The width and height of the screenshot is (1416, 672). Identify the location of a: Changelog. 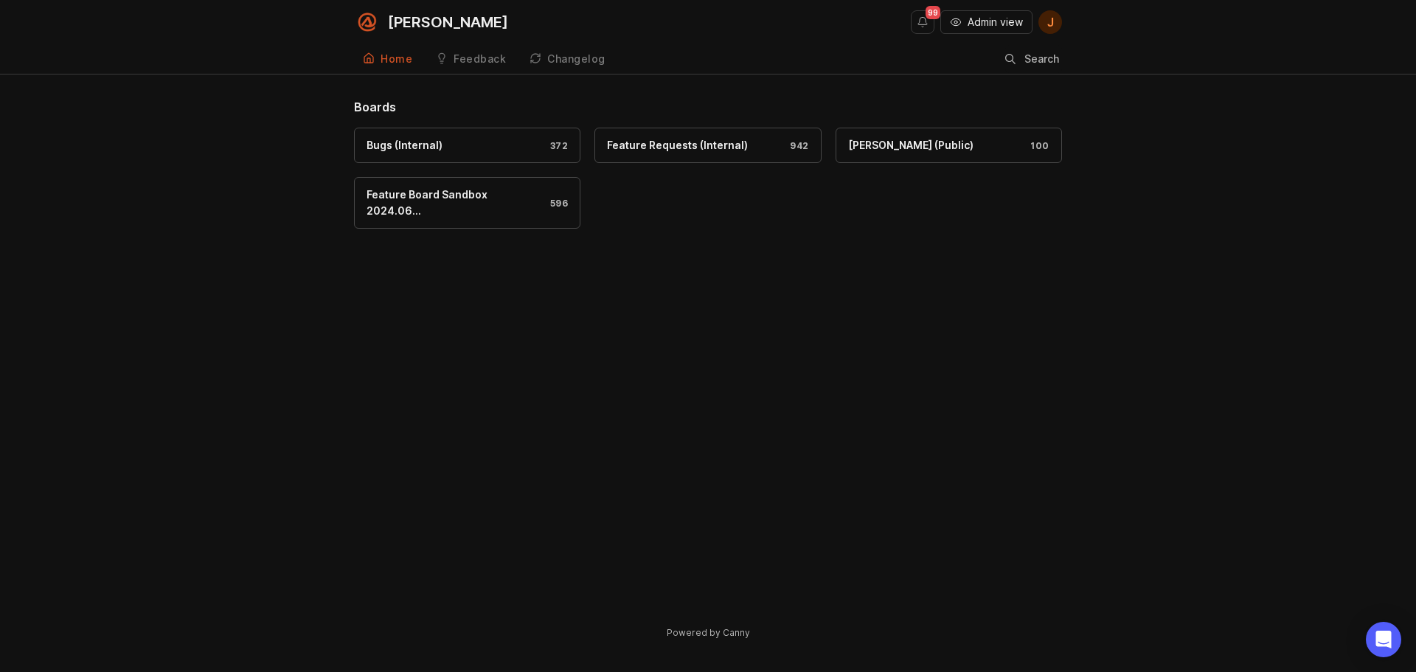
(567, 59).